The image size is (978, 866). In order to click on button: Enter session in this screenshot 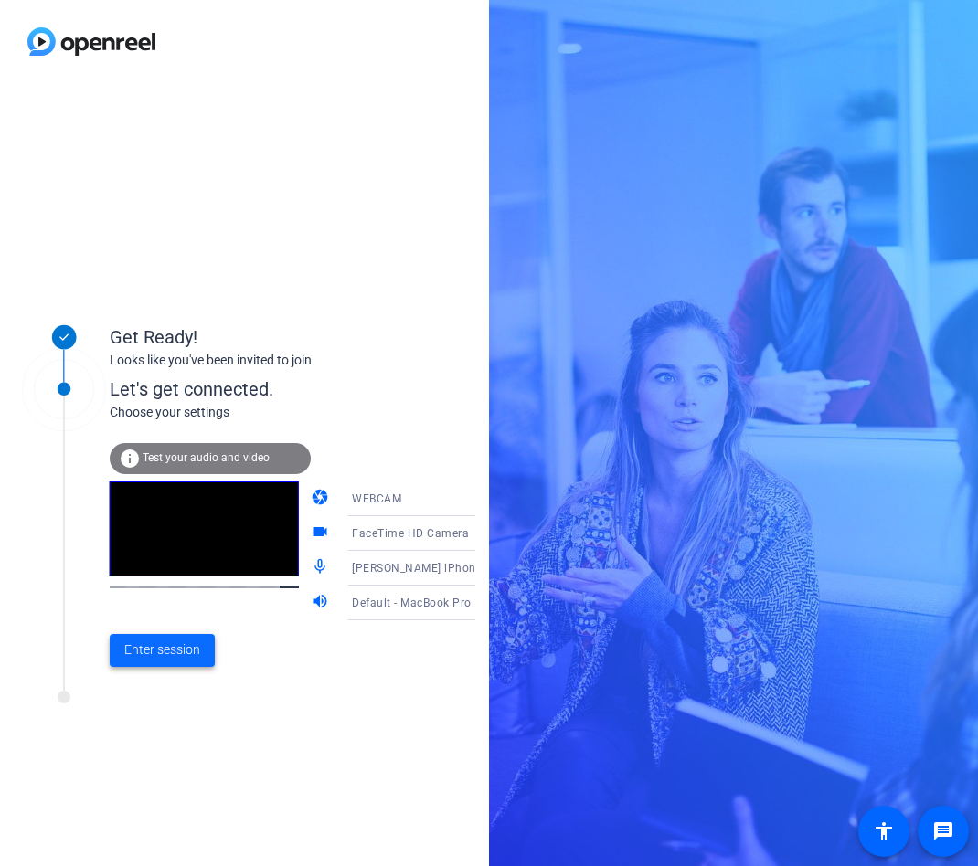, I will do `click(162, 651)`.